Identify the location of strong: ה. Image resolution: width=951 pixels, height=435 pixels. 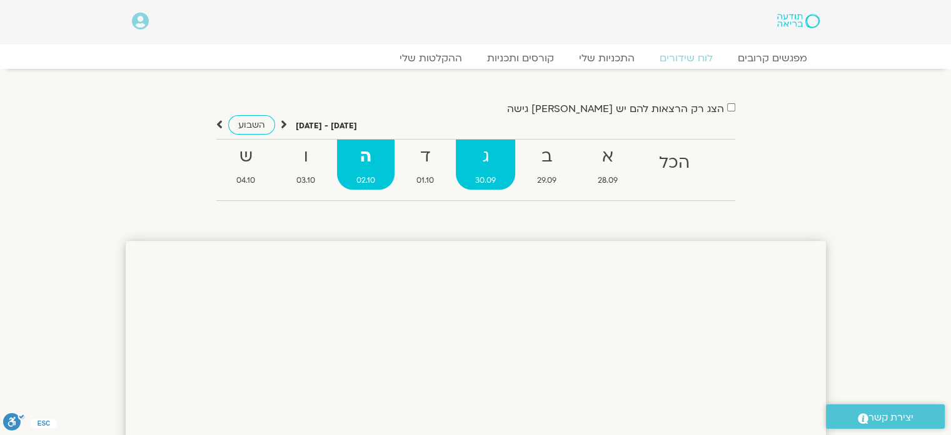
(366, 156).